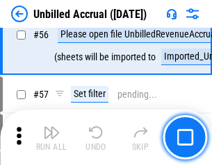  Describe the element at coordinates (193, 14) in the screenshot. I see `img: Settings menu` at that location.